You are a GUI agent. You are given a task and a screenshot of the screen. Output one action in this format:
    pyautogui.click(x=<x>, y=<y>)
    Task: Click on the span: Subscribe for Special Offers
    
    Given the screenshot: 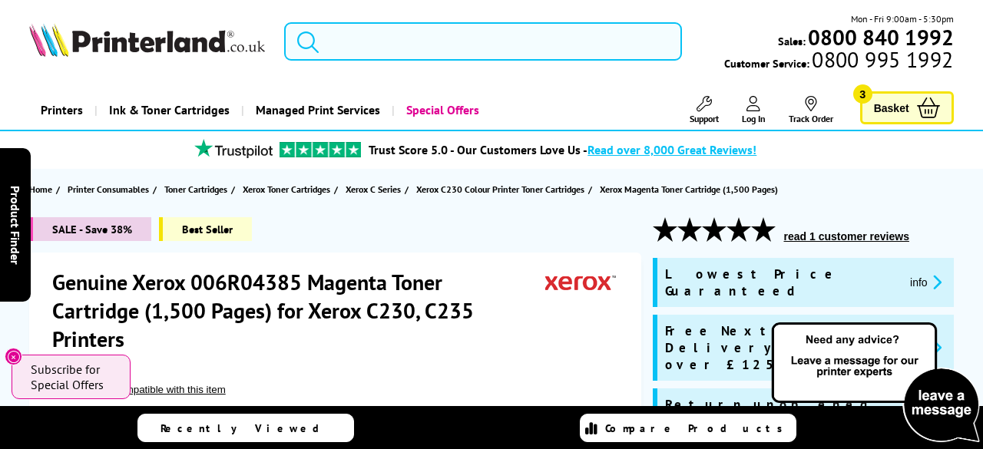 What is the action you would take?
    pyautogui.click(x=73, y=377)
    